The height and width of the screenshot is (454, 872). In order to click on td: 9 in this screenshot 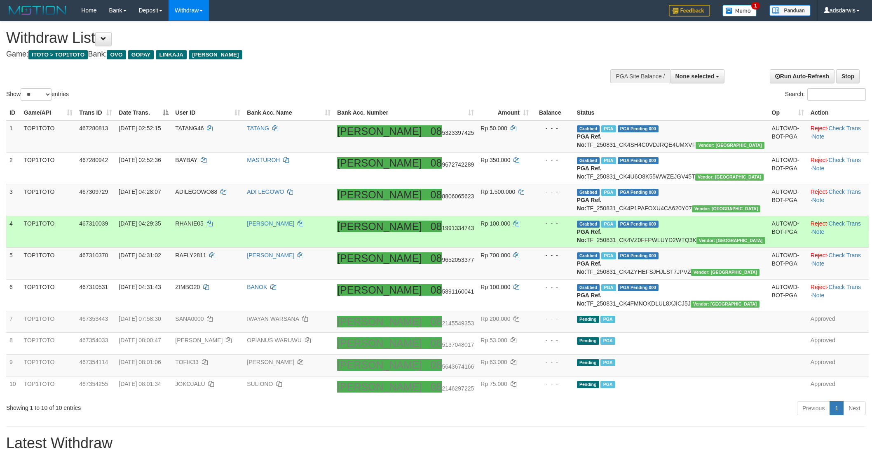, I will do `click(13, 365)`.